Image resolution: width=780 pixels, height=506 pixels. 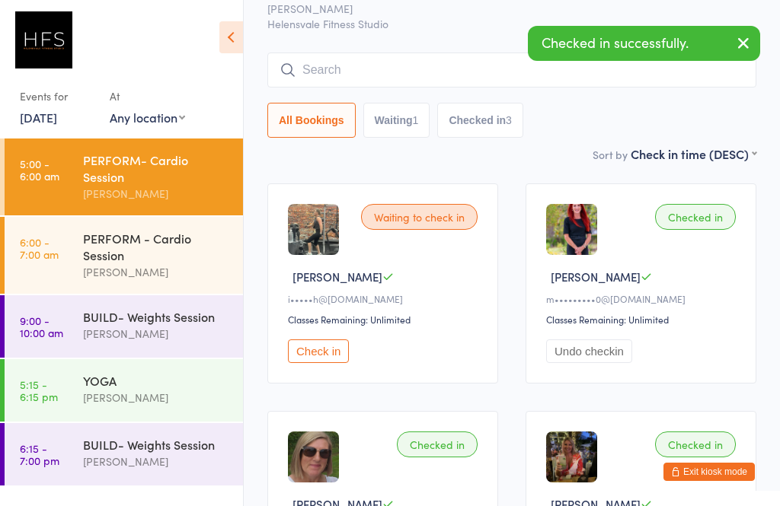 What do you see at coordinates (313, 457) in the screenshot?
I see `img: image1723072330.png` at bounding box center [313, 457].